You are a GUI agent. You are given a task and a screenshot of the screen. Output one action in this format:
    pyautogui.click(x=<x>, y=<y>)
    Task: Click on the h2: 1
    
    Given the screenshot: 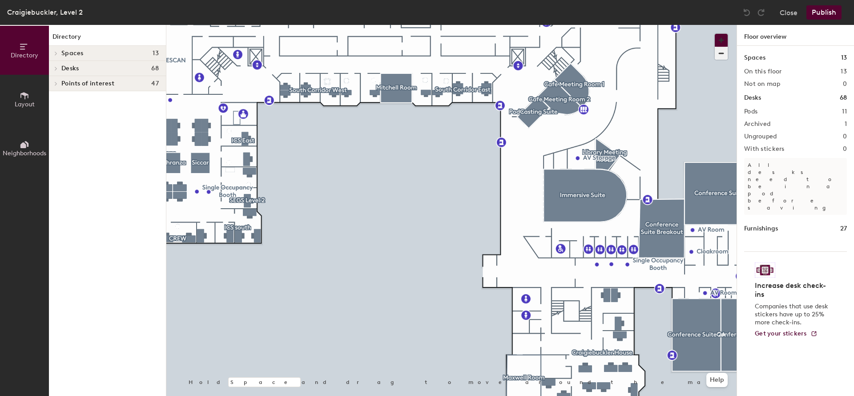 What is the action you would take?
    pyautogui.click(x=845, y=124)
    